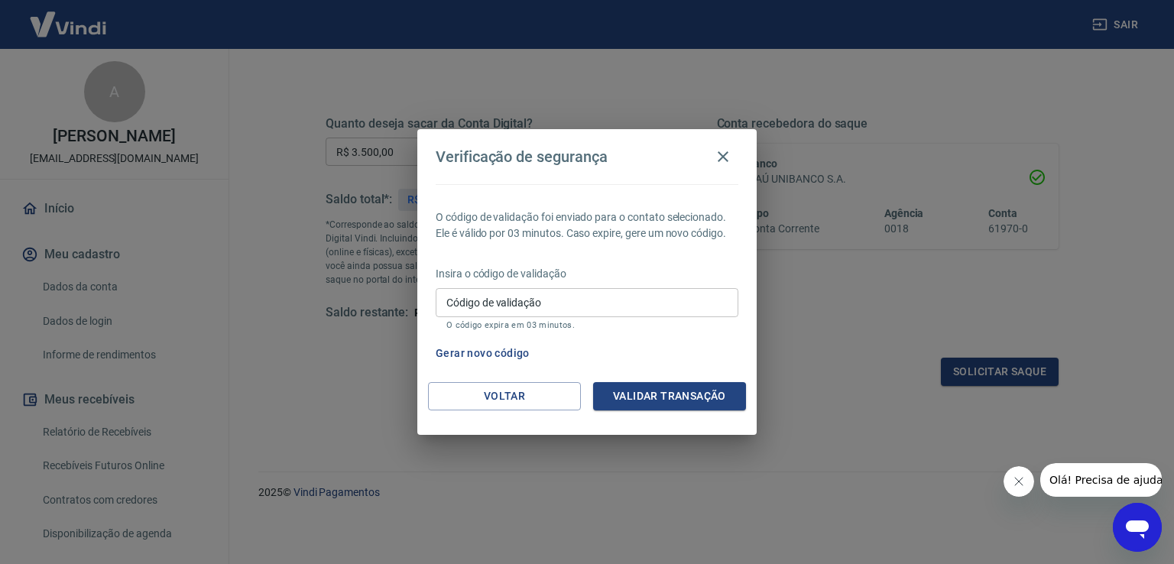 This screenshot has height=564, width=1174. What do you see at coordinates (669, 396) in the screenshot?
I see `button: Validar transação` at bounding box center [669, 396].